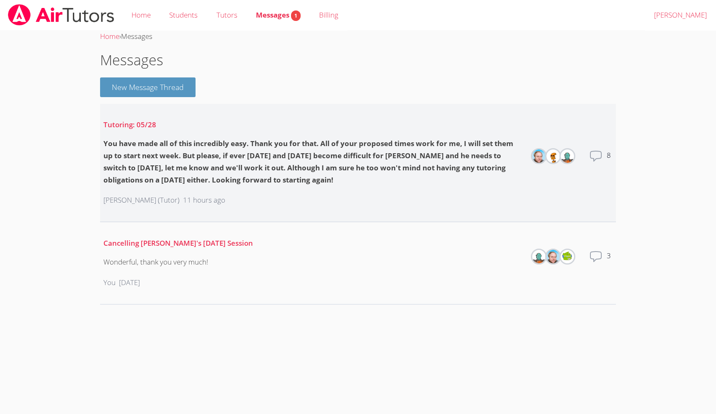 The height and width of the screenshot is (414, 716). What do you see at coordinates (567, 257) in the screenshot?
I see `img: Evan Warneck` at bounding box center [567, 257].